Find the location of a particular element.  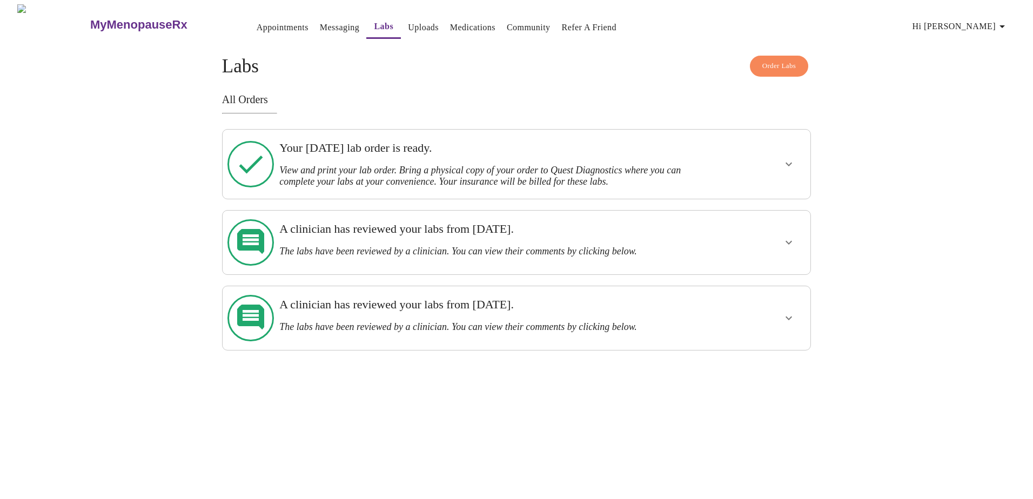

img: MyMenopauseRx Logo is located at coordinates (53, 24).